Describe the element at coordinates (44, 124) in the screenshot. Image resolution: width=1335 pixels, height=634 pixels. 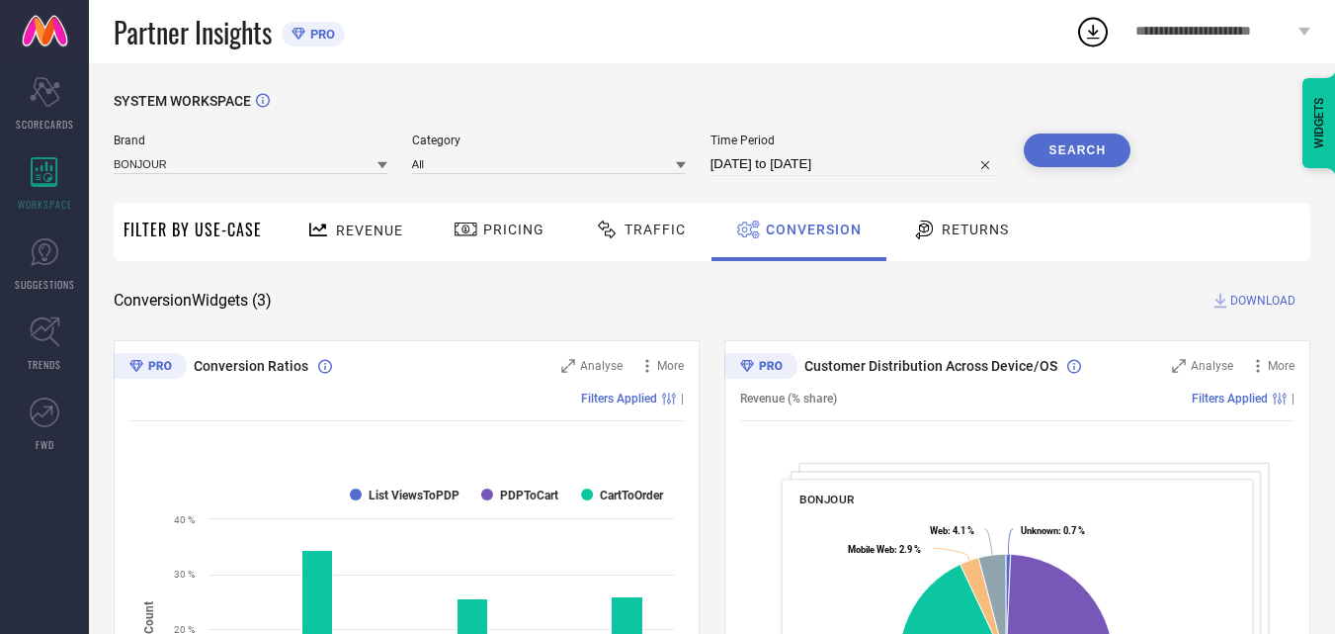
I see `span: SCORECARDS` at that location.